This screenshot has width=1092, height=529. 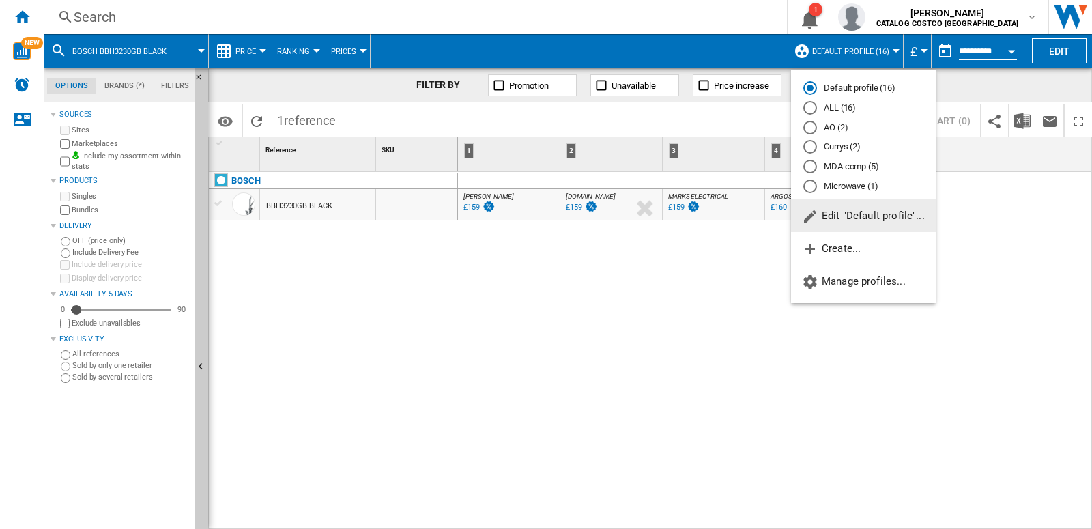 What do you see at coordinates (863, 167) in the screenshot?
I see `md-radio-button: MDA comp (5)` at bounding box center [863, 167].